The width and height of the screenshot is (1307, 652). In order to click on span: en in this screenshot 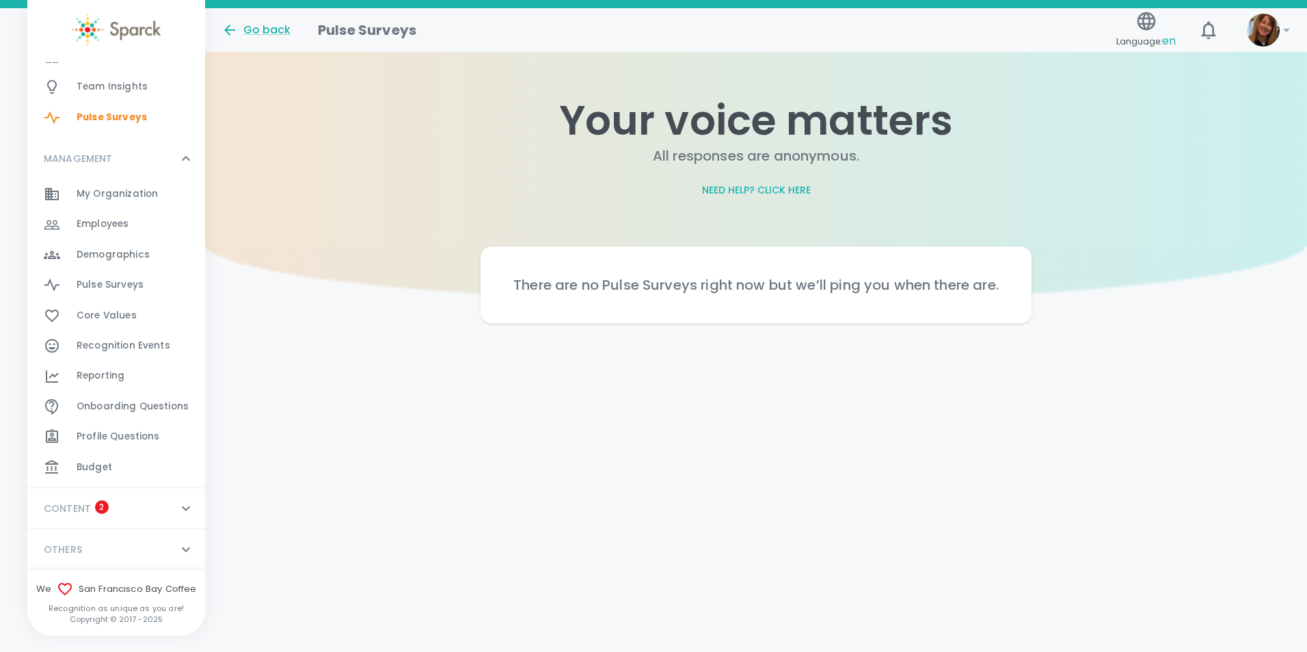, I will do `click(1169, 40)`.